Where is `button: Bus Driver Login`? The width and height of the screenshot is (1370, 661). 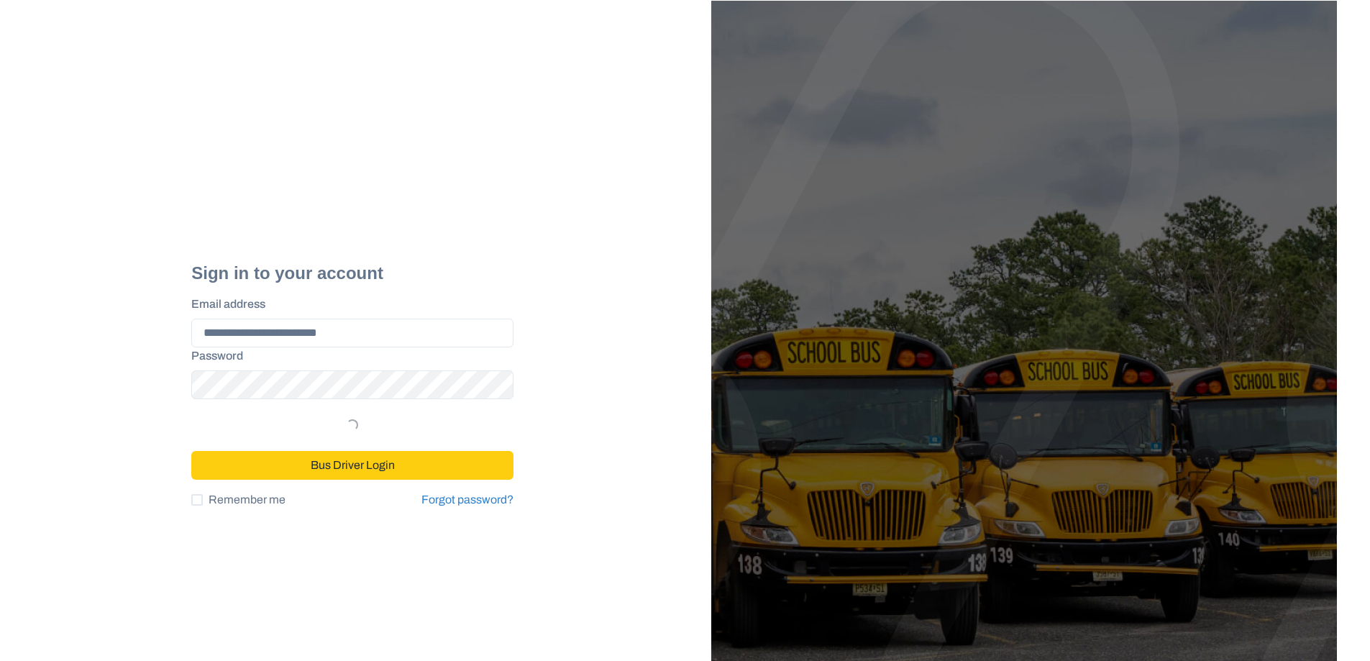
button: Bus Driver Login is located at coordinates (352, 465).